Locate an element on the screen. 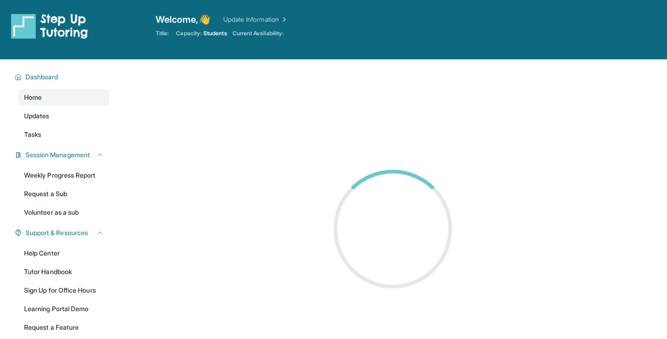 The height and width of the screenshot is (339, 667). span: Tasks is located at coordinates (32, 134).